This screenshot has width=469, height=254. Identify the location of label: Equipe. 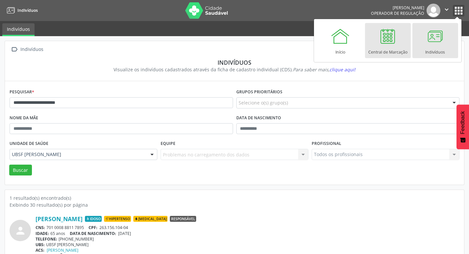
(168, 144).